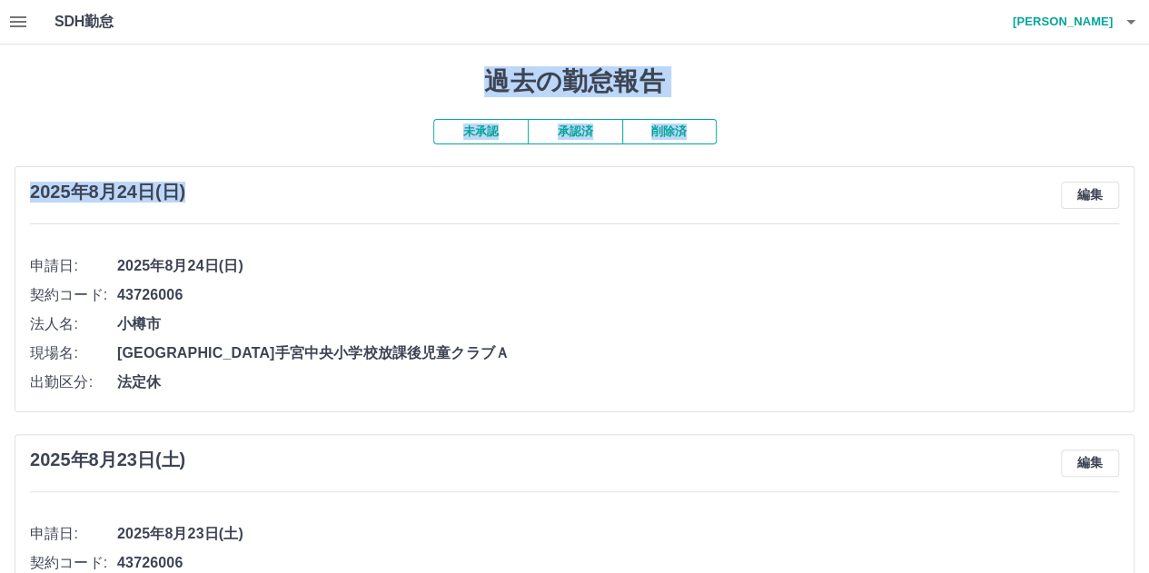  I want to click on span: 43726006, so click(618, 295).